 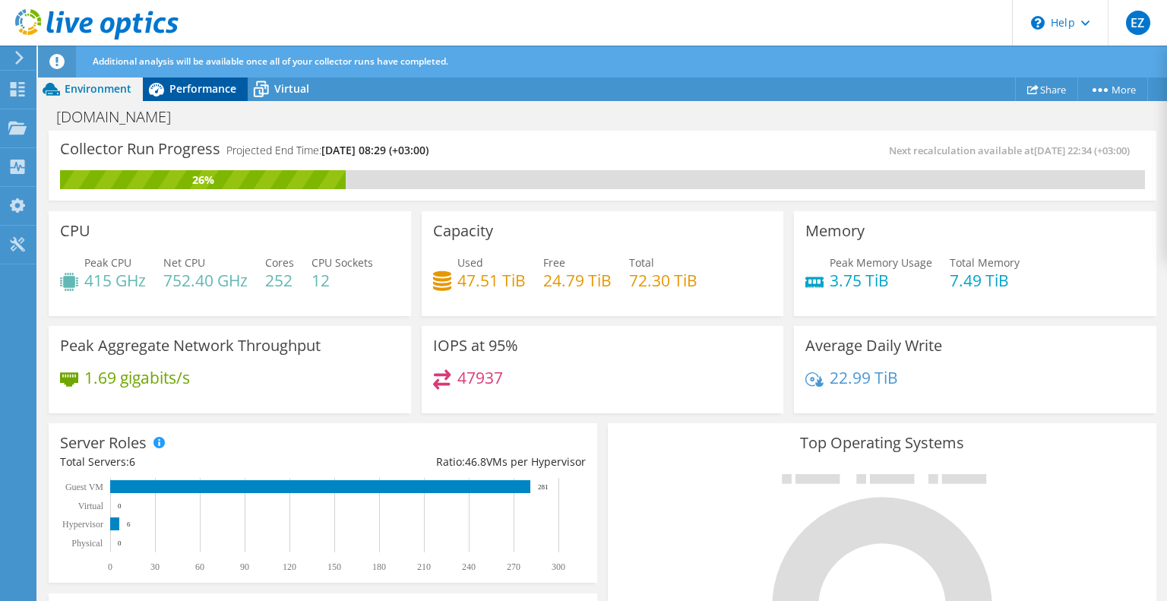 I want to click on span: Cores, so click(x=280, y=262).